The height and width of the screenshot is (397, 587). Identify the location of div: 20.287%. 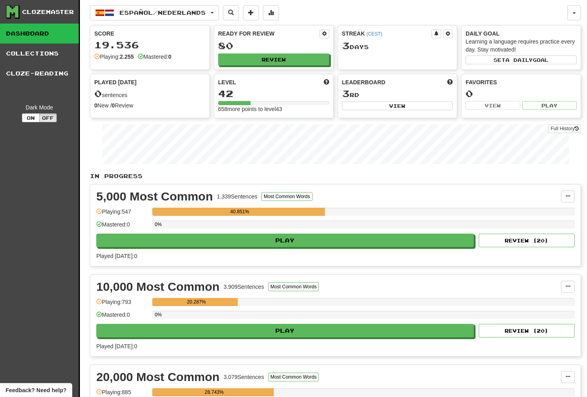
(196, 302).